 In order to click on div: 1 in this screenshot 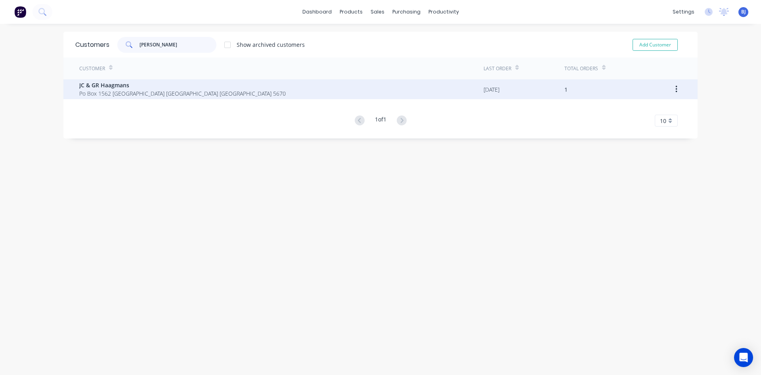, I will do `click(566, 89)`.